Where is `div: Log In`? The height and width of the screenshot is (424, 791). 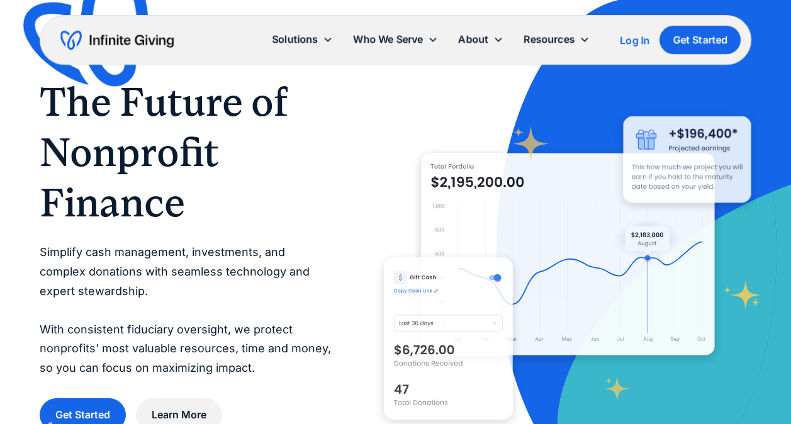 div: Log In is located at coordinates (634, 40).